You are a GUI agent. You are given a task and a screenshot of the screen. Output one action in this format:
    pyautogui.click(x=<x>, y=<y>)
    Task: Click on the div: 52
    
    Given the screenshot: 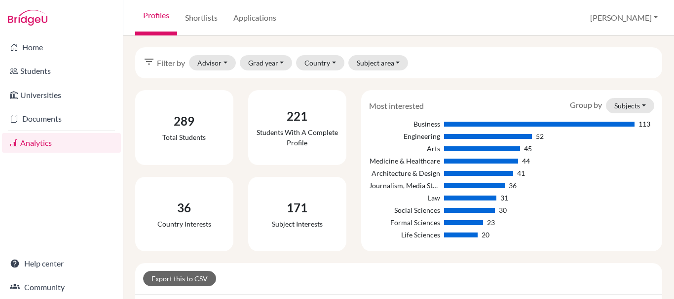 What is the action you would take?
    pyautogui.click(x=540, y=136)
    